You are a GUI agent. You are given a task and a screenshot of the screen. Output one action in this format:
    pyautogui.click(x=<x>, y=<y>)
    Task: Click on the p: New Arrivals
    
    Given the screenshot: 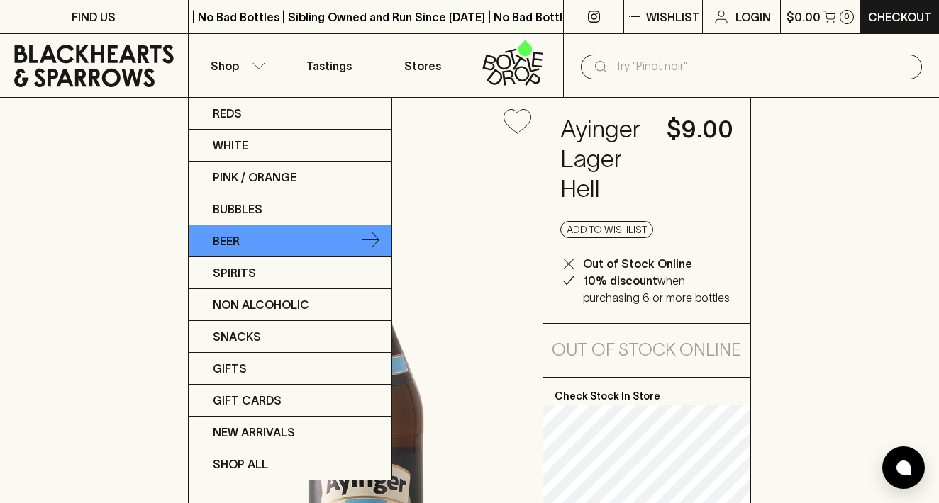 What is the action you would take?
    pyautogui.click(x=254, y=433)
    